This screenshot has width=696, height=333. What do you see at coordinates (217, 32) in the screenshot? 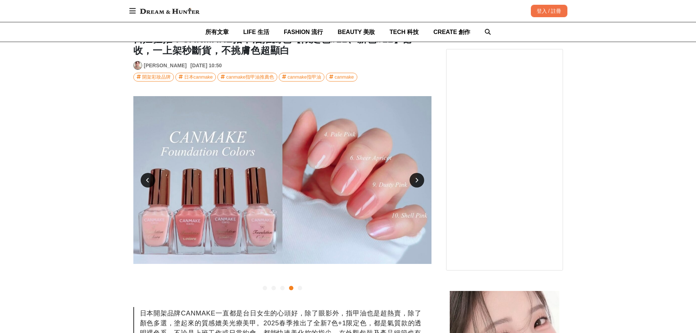
I see `a: 所有文章` at bounding box center [217, 32].